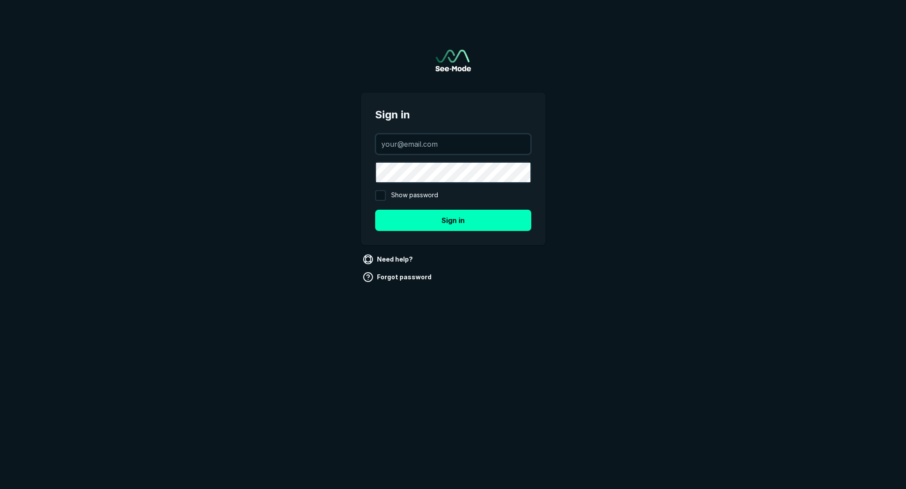  Describe the element at coordinates (388, 259) in the screenshot. I see `a: Need help?` at that location.